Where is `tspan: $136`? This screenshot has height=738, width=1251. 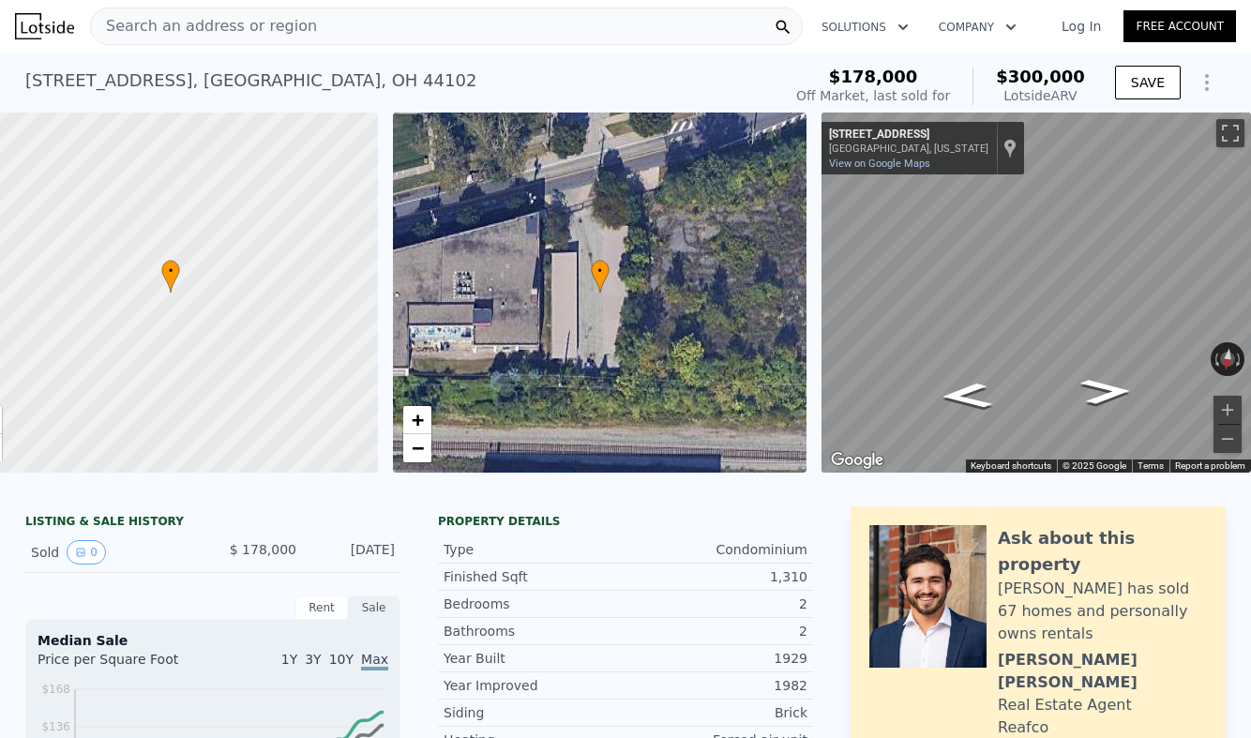
tspan: $136 is located at coordinates (55, 727).